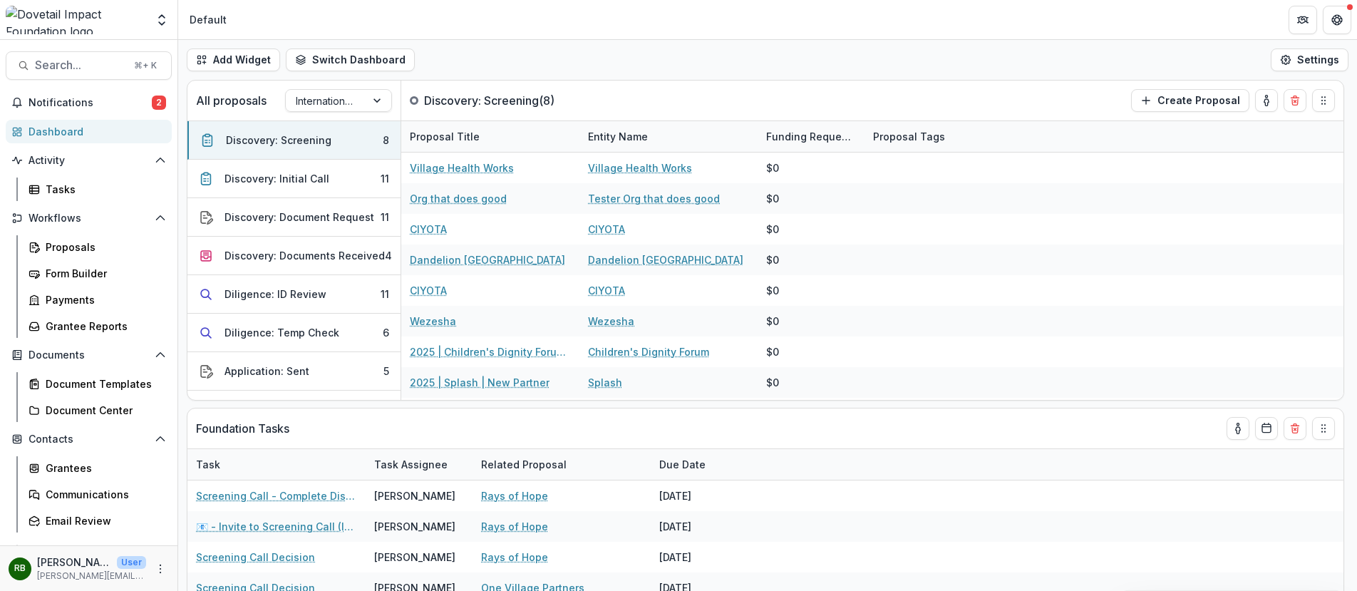 This screenshot has height=591, width=1357. I want to click on div: Discovery: Documents Received, so click(304, 255).